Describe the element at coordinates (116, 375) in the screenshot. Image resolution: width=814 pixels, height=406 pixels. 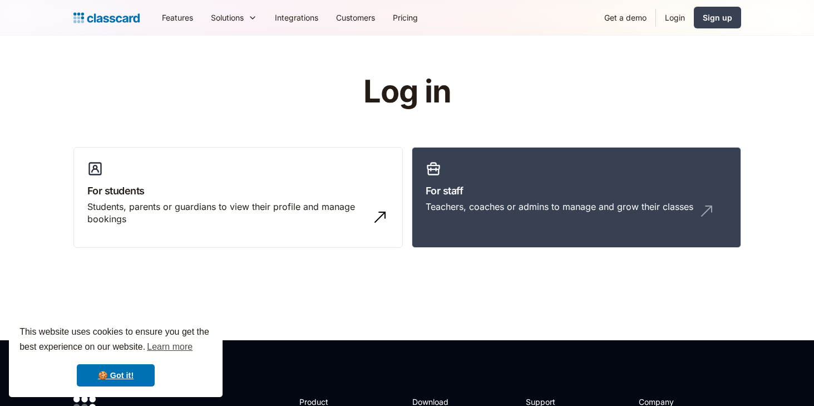
I see `a: dismiss cookie message` at that location.